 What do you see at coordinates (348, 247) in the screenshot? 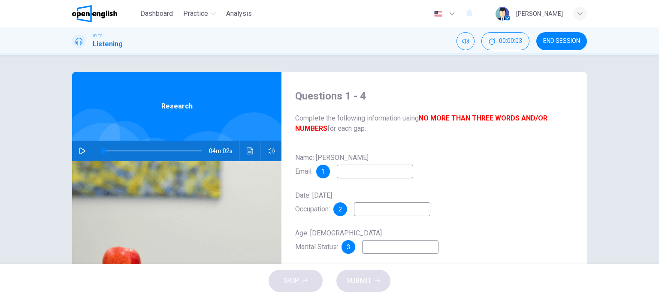
I see `span: 3` at bounding box center [348, 247].